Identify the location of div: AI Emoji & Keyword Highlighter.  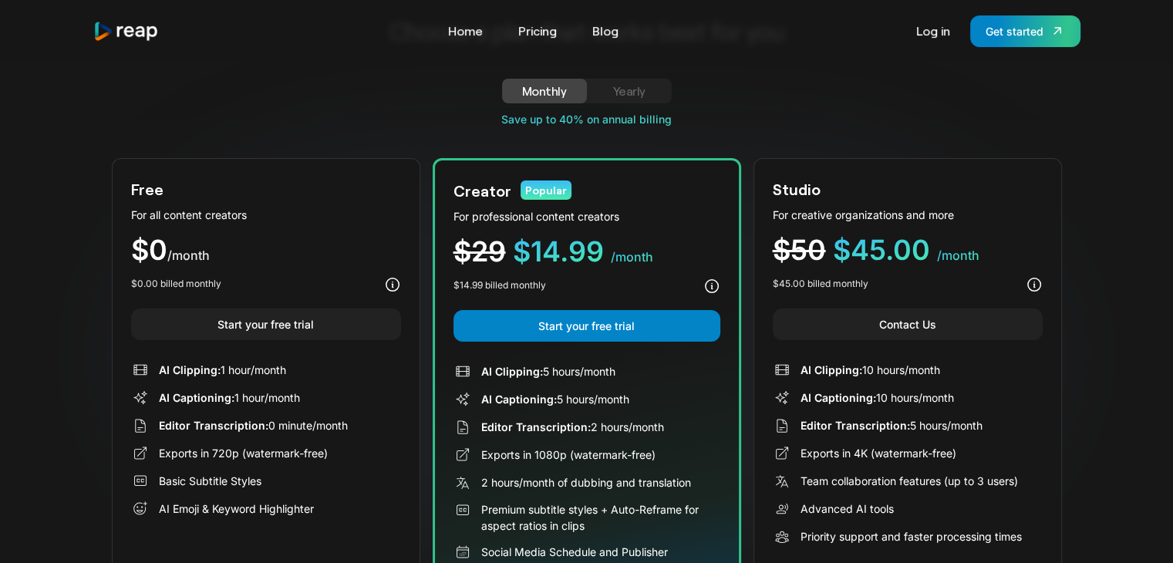
(236, 508).